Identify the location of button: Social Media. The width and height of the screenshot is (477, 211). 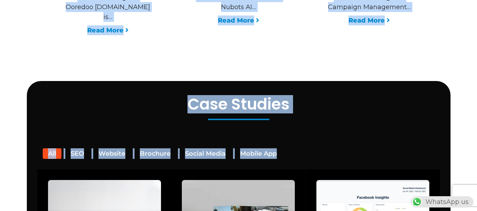
(205, 154).